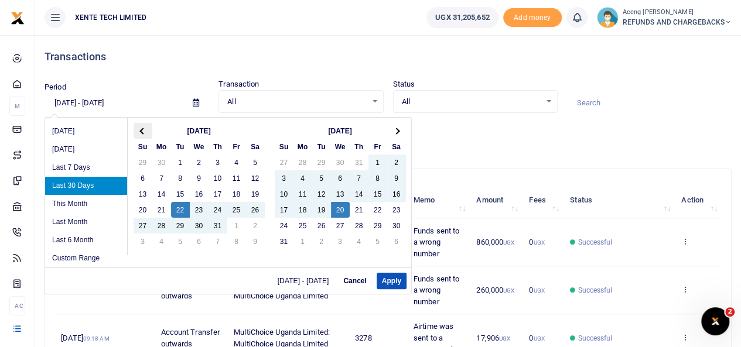 The height and width of the screenshot is (347, 741). I want to click on td: 23, so click(396, 210).